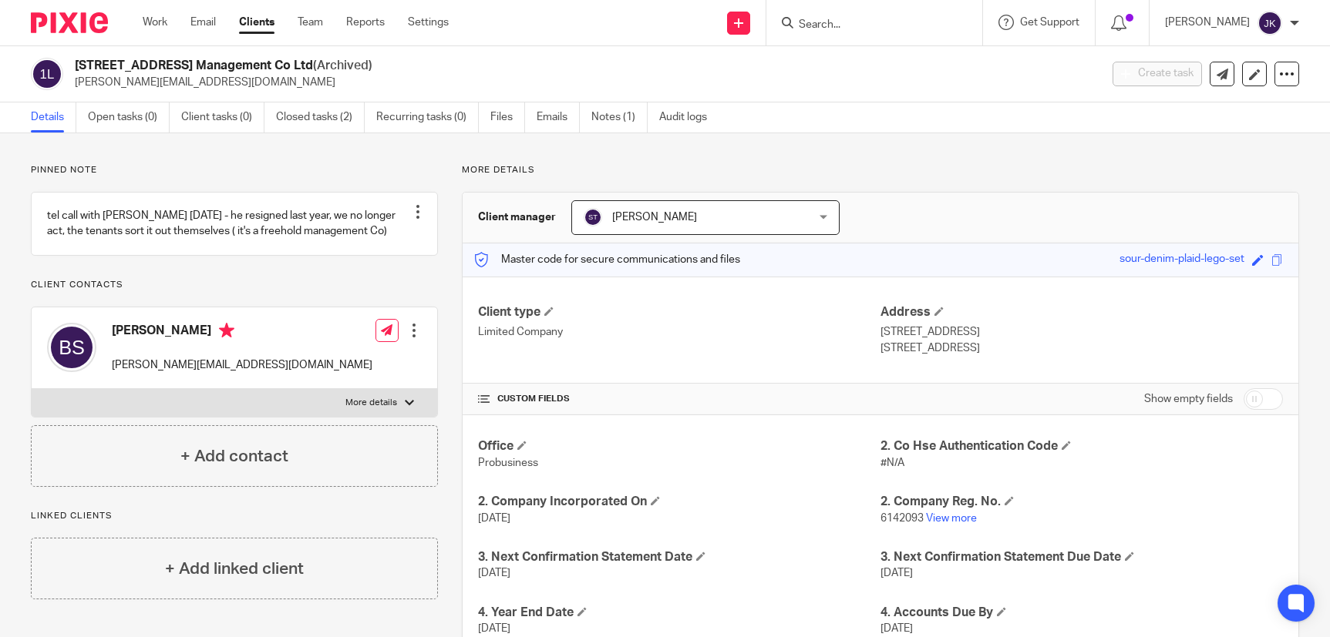  I want to click on a: Work, so click(155, 22).